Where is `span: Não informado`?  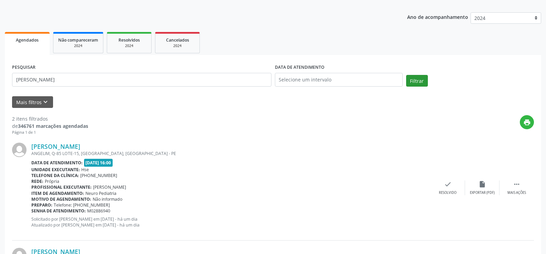 span: Não informado is located at coordinates (107, 199).